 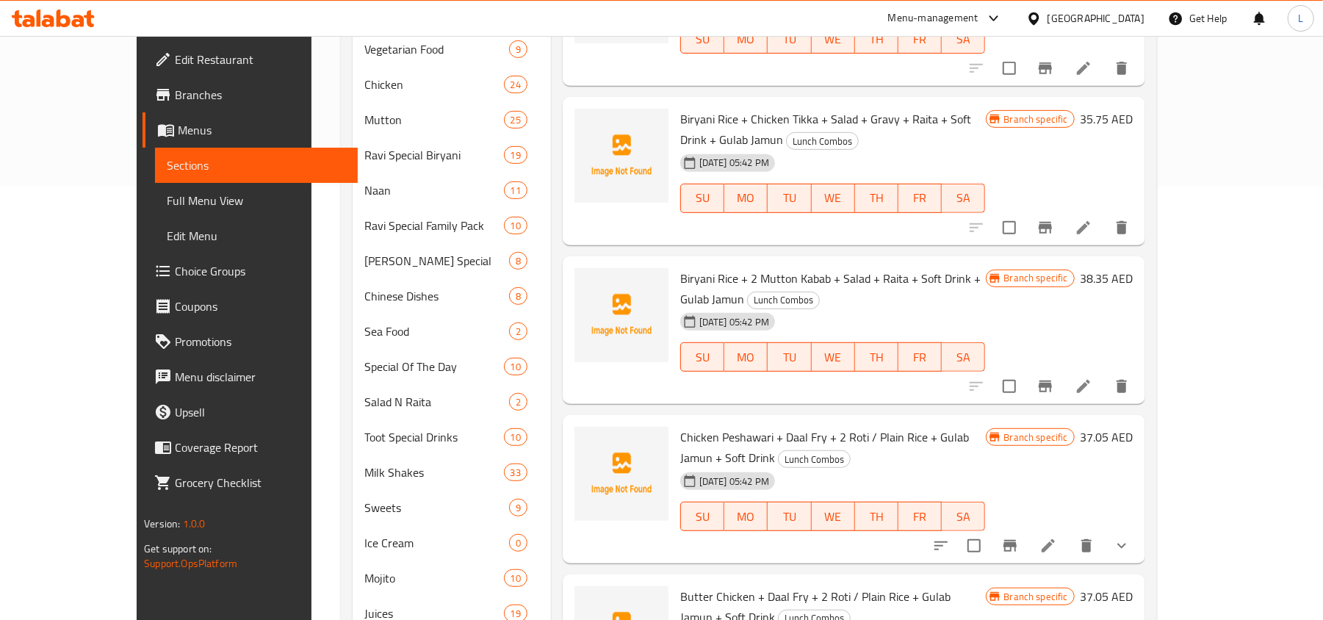 I want to click on span: SU, so click(x=702, y=39).